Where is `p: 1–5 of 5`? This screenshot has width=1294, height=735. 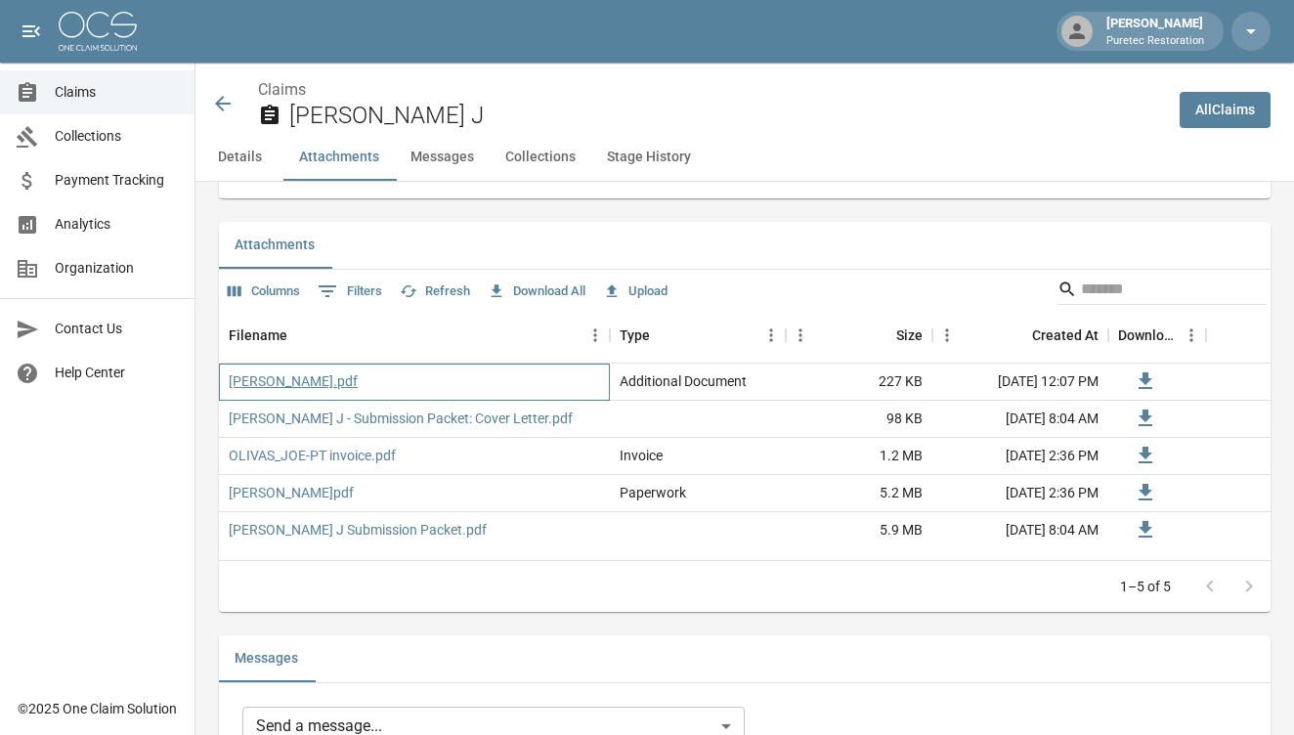
p: 1–5 of 5 is located at coordinates (1145, 586).